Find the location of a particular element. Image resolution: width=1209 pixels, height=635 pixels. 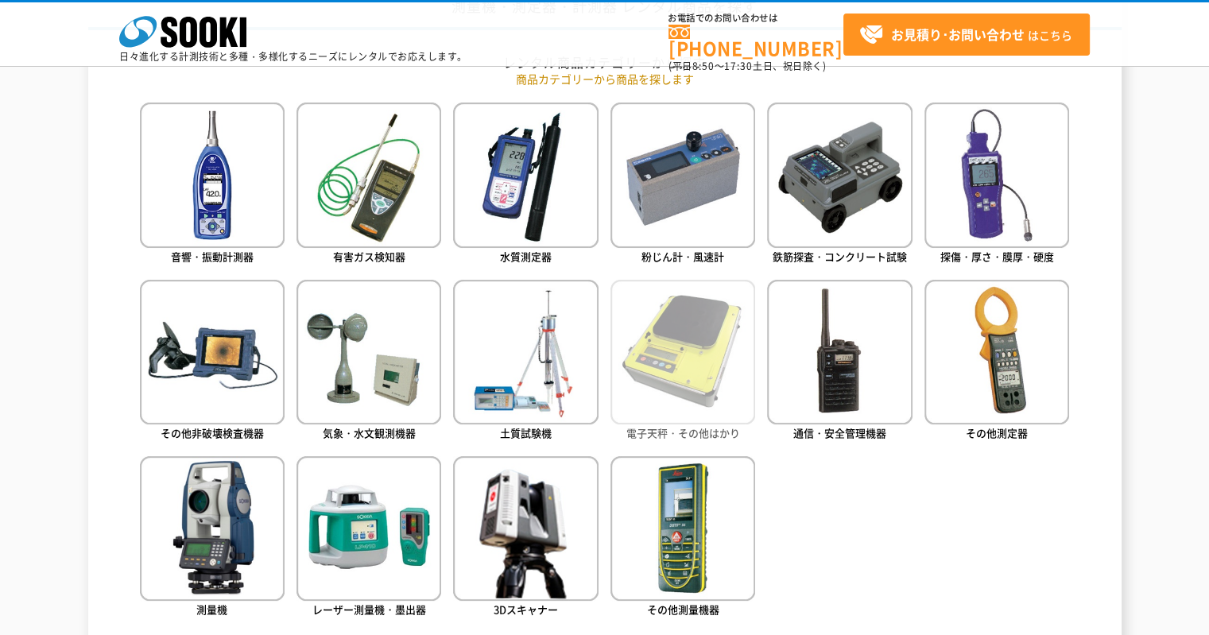

img: レーザー測量機・墨出器 is located at coordinates (369, 529).